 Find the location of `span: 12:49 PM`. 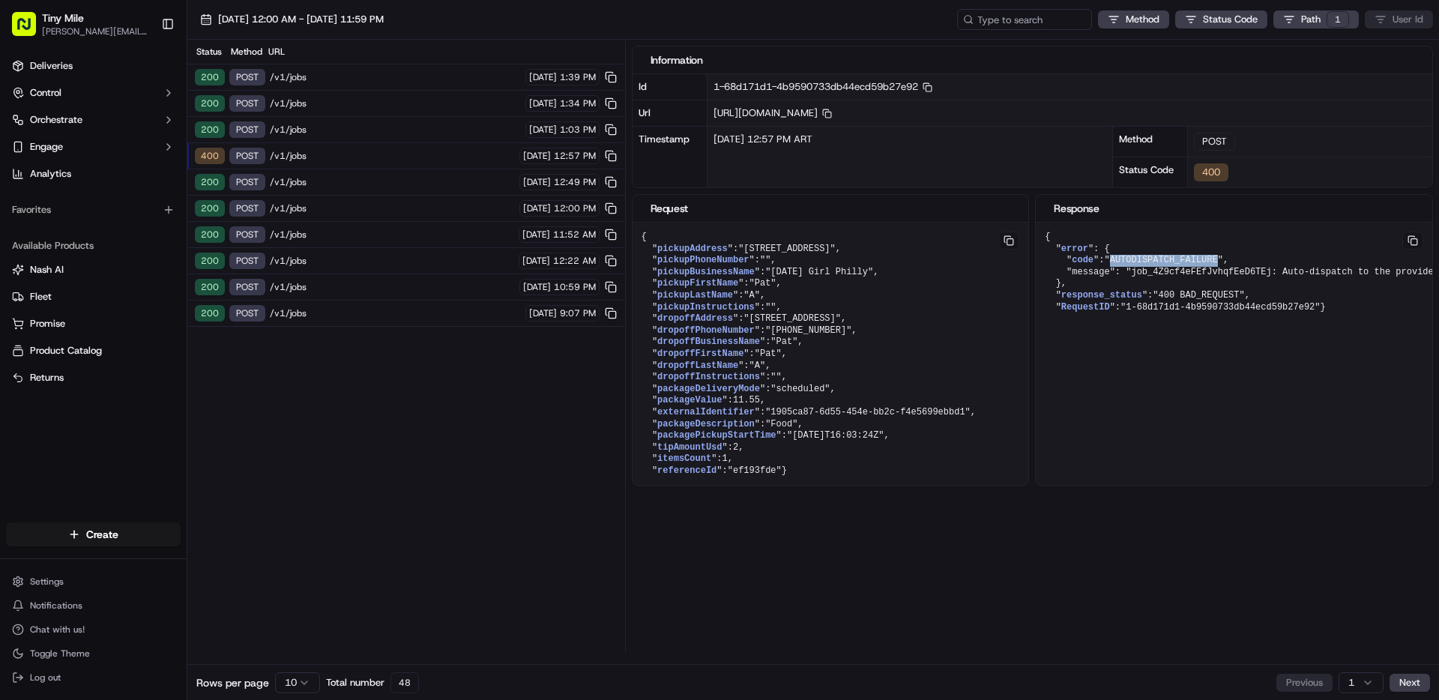

span: 12:49 PM is located at coordinates (575, 182).